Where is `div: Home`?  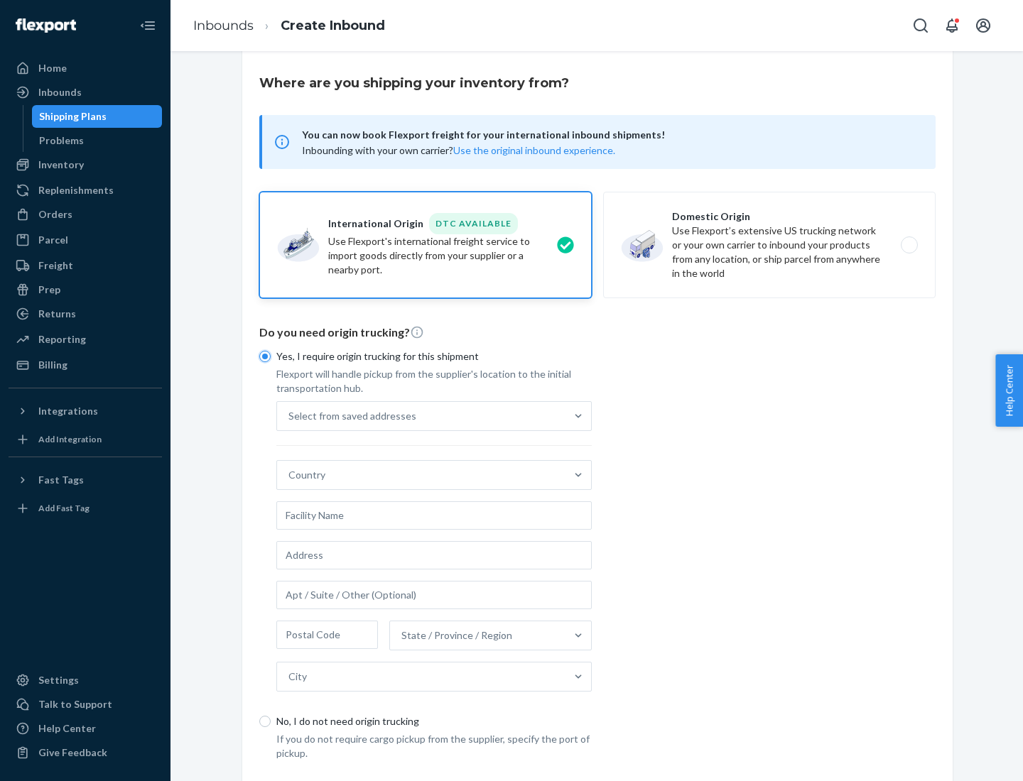 div: Home is located at coordinates (53, 68).